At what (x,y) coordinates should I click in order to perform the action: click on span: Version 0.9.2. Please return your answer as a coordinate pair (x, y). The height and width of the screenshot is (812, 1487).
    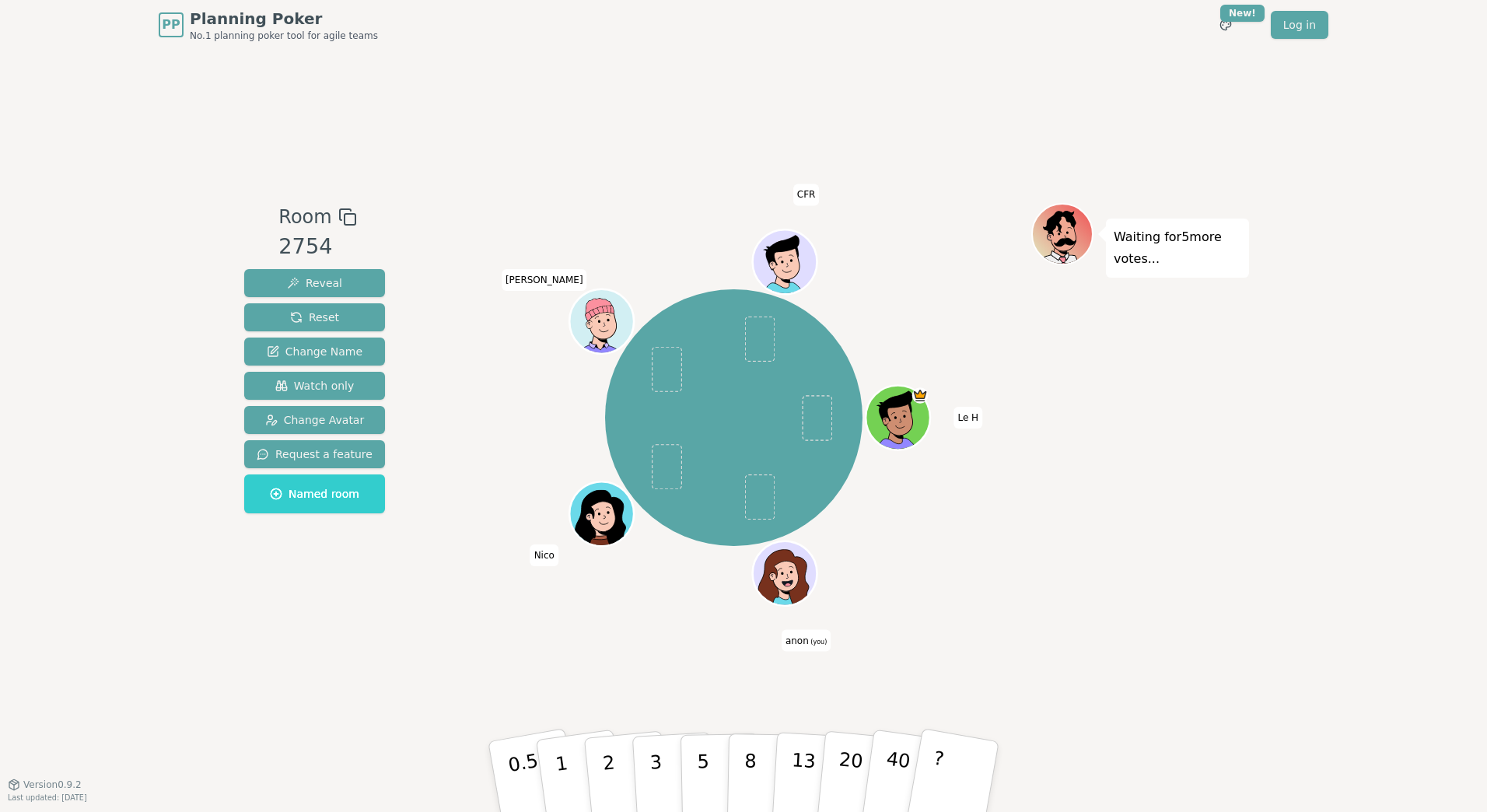
    Looking at the image, I should click on (52, 784).